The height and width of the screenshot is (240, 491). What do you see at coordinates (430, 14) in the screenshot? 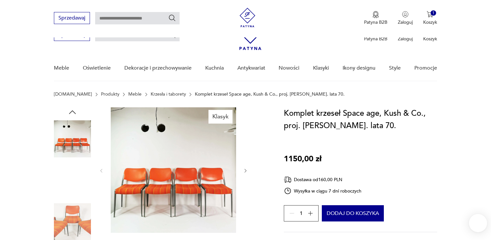
I see `img: Ikona koszyka` at bounding box center [430, 14].